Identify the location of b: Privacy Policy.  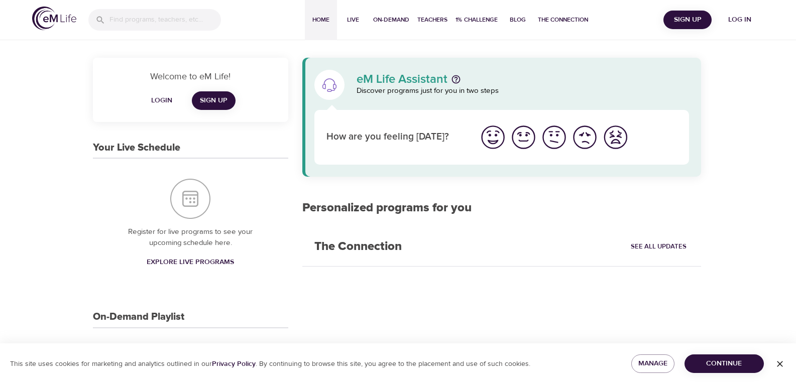
(233, 364).